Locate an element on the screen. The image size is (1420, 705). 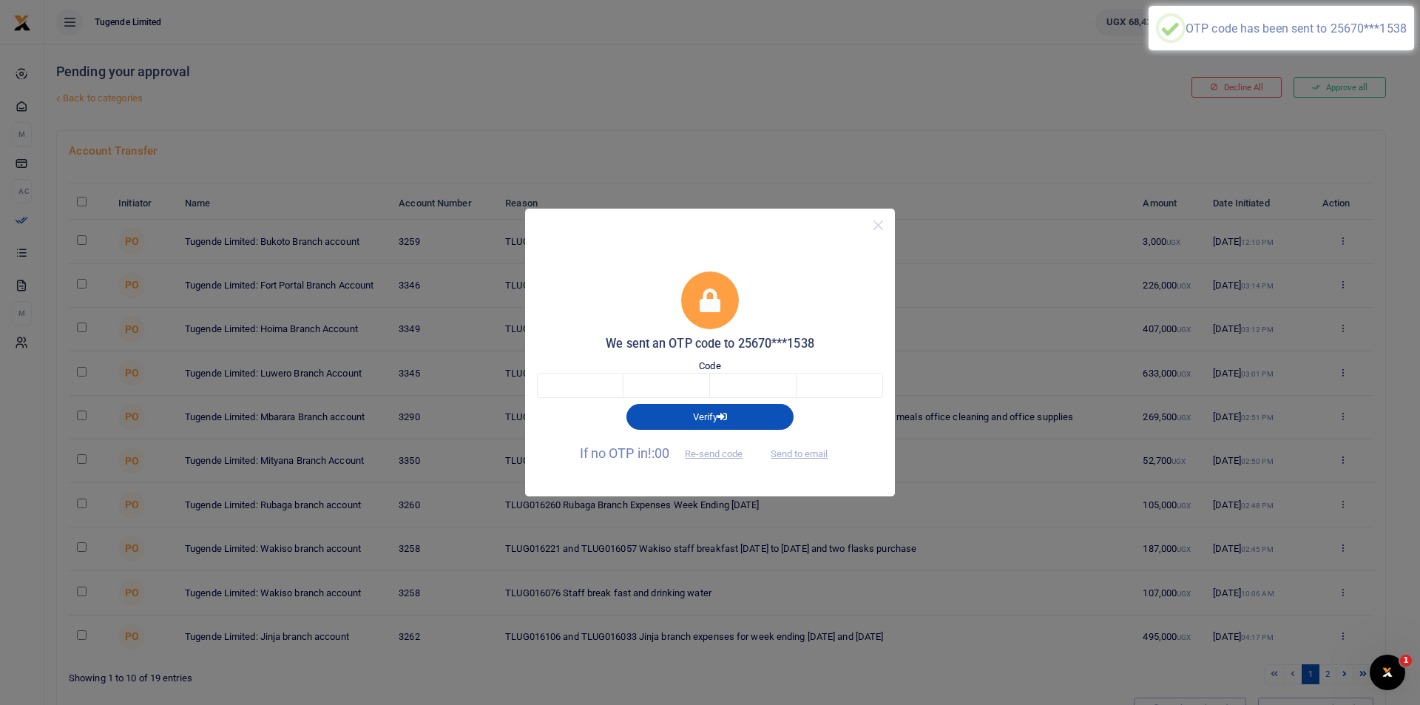
button: Verify is located at coordinates (710, 416).